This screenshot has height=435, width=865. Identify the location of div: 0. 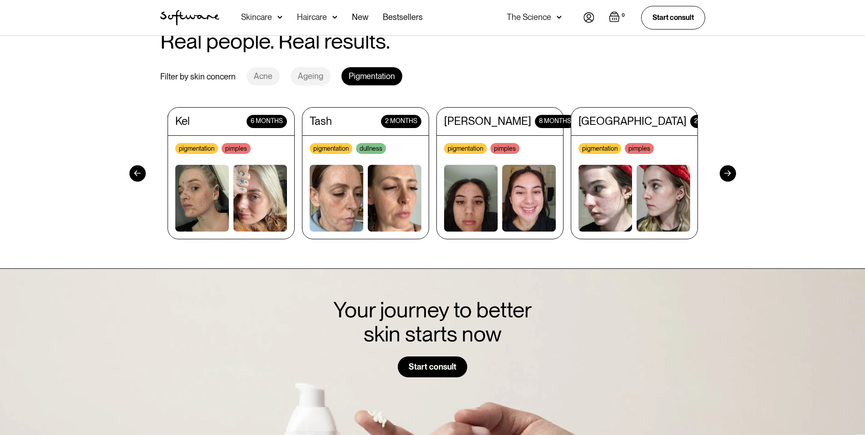
(623, 15).